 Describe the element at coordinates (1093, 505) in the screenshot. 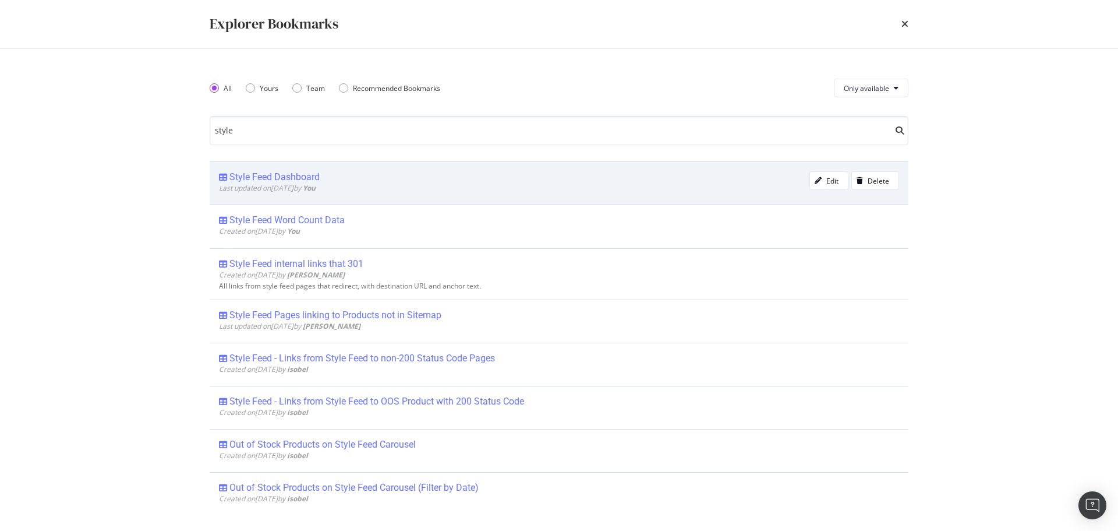

I see `div: Open Intercom Messenger` at that location.